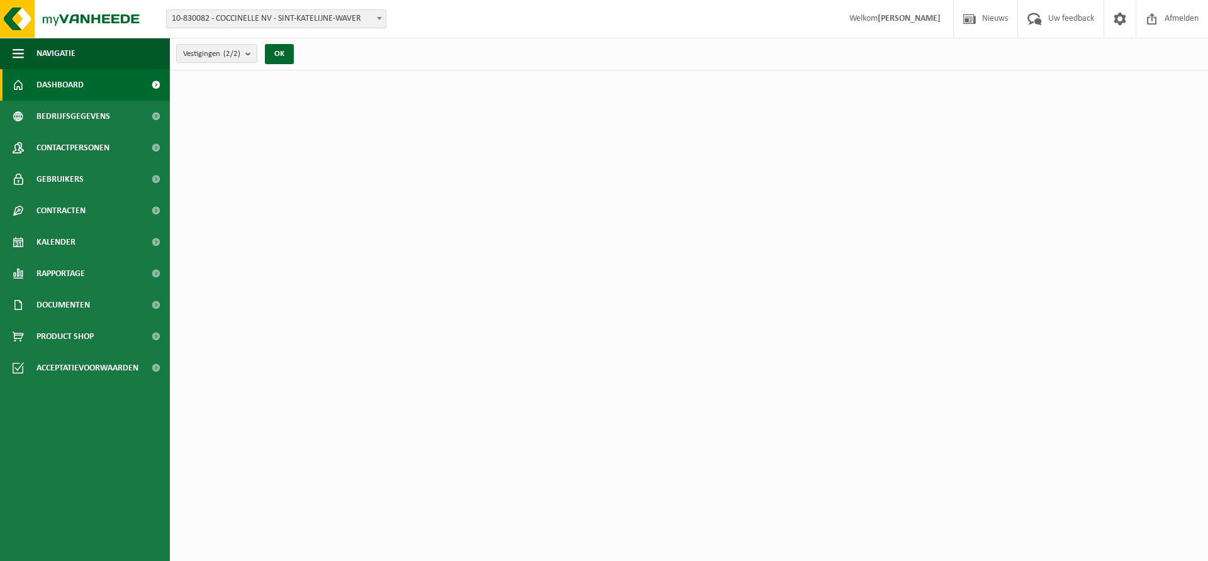 The image size is (1208, 561). Describe the element at coordinates (87, 368) in the screenshot. I see `span: Acceptatievoorwaarden` at that location.